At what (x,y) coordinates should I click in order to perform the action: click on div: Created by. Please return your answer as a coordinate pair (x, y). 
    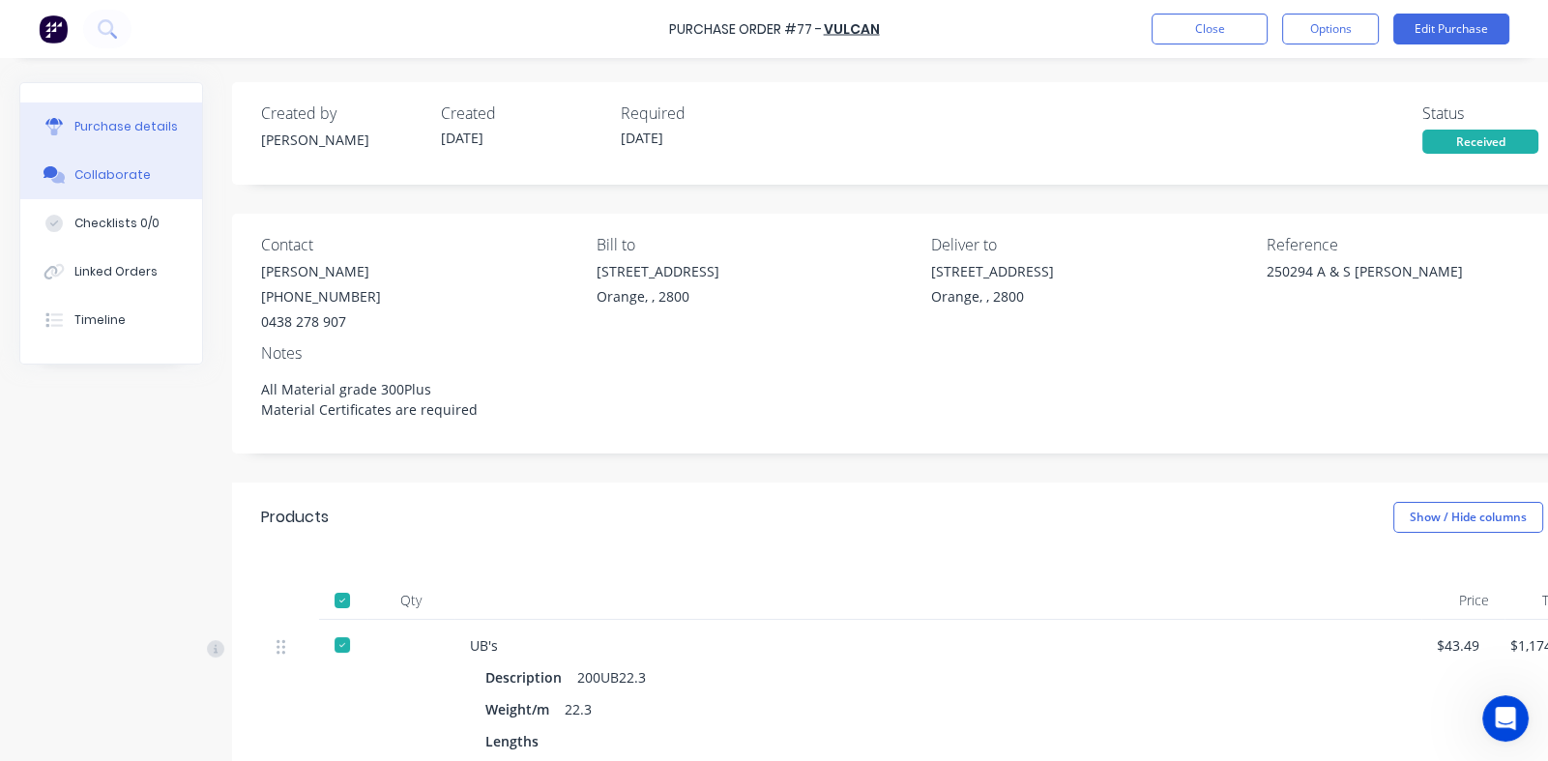
    Looking at the image, I should click on (343, 113).